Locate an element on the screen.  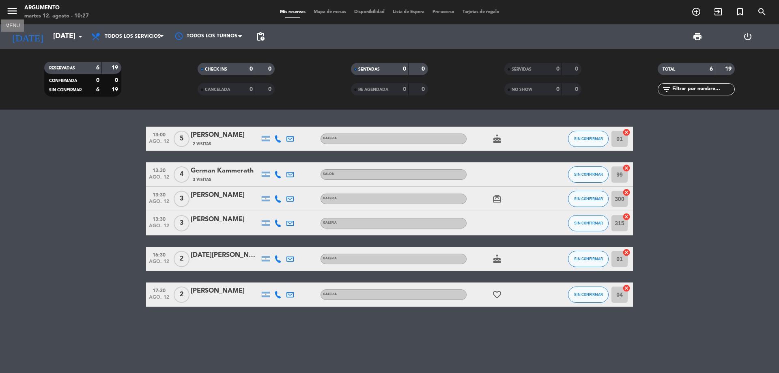
span: 5 is located at coordinates (181, 139).